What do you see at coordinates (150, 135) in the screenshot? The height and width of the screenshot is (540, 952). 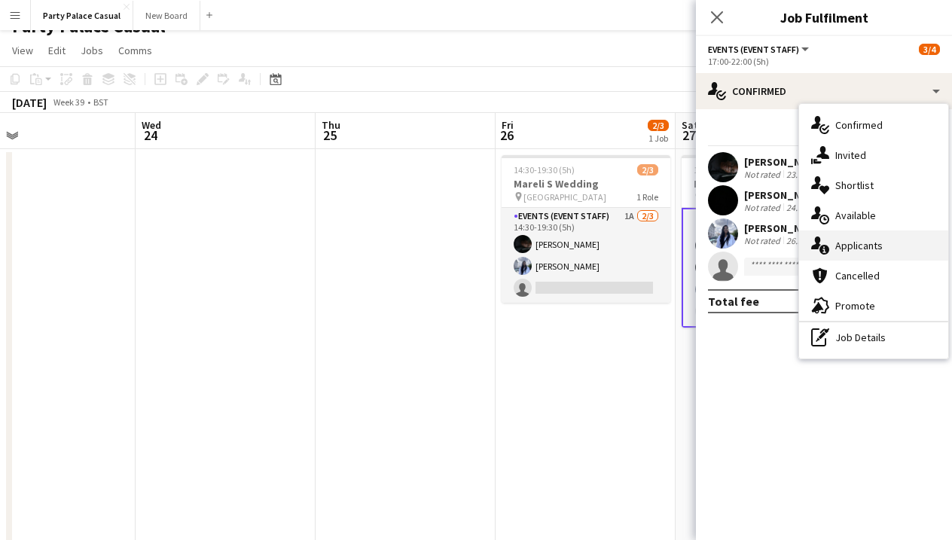 I see `span: 24` at bounding box center [150, 135].